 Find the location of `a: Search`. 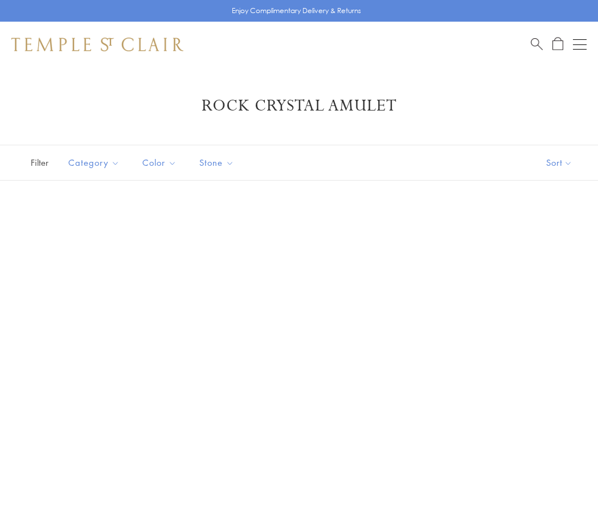

a: Search is located at coordinates (536, 44).